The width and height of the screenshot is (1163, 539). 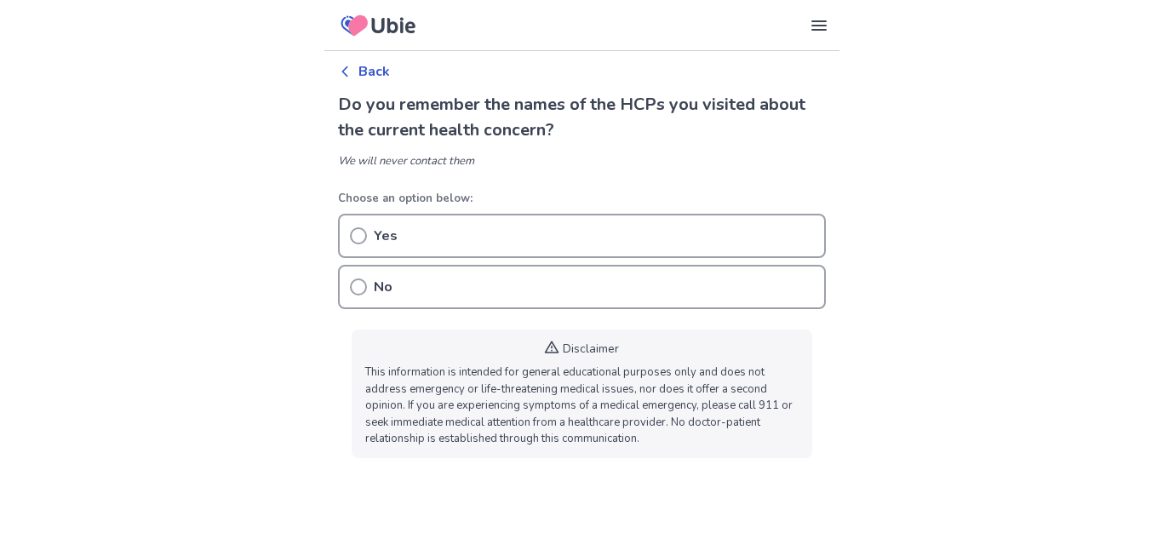 What do you see at coordinates (374, 72) in the screenshot?
I see `p: Back` at bounding box center [374, 72].